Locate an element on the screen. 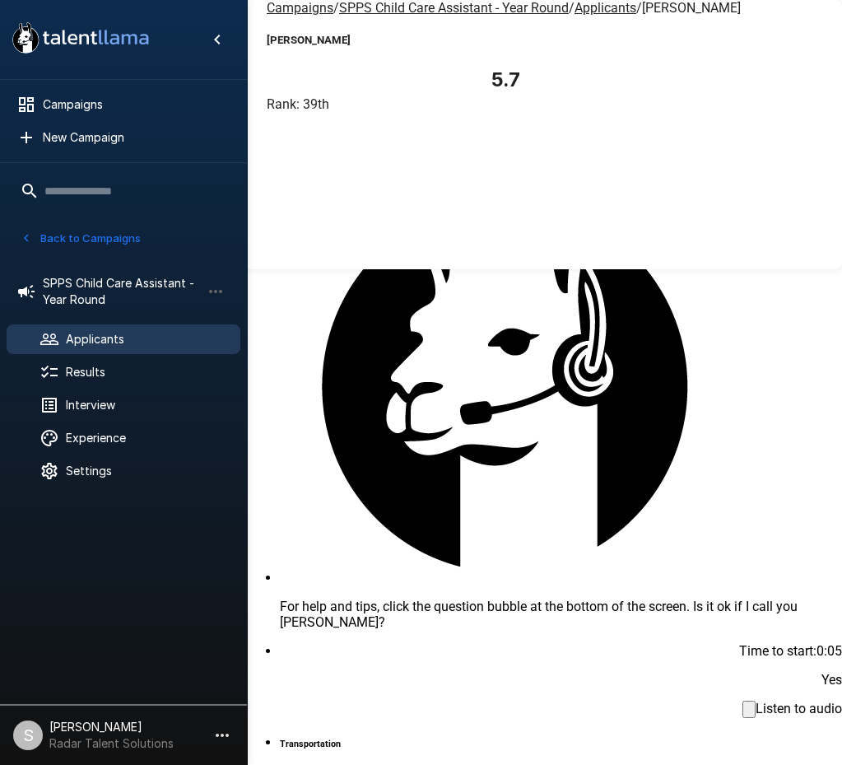 Image resolution: width=842 pixels, height=765 pixels. span: 0 : 05 is located at coordinates (829, 650).